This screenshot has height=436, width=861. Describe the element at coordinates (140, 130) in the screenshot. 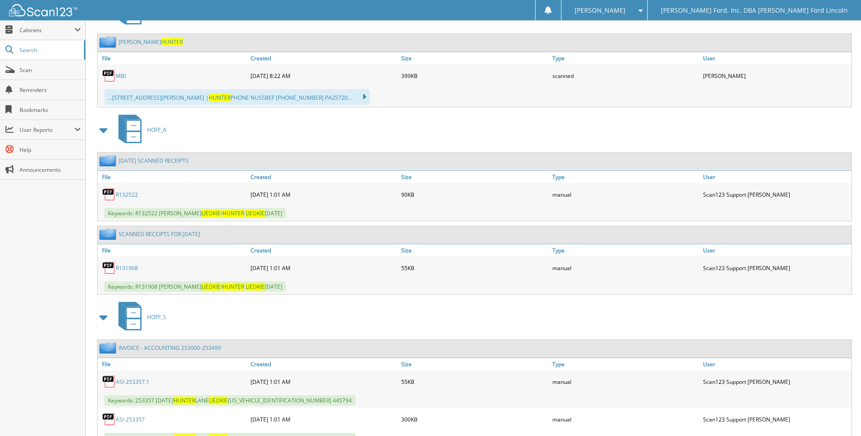

I see `a: HOFF_A` at that location.